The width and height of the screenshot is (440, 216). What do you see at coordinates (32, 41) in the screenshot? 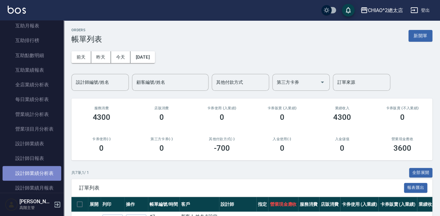
I see `a: 互助排行榜` at bounding box center [32, 41].